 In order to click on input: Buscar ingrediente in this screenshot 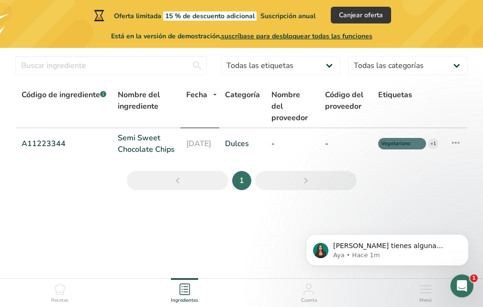, I will do `click(111, 66)`.